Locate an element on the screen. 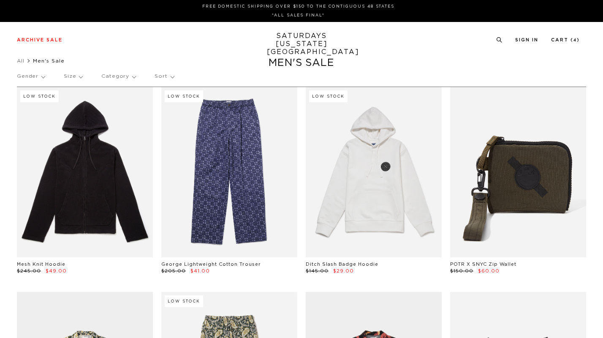 The image size is (603, 338). a: All is located at coordinates (21, 61).